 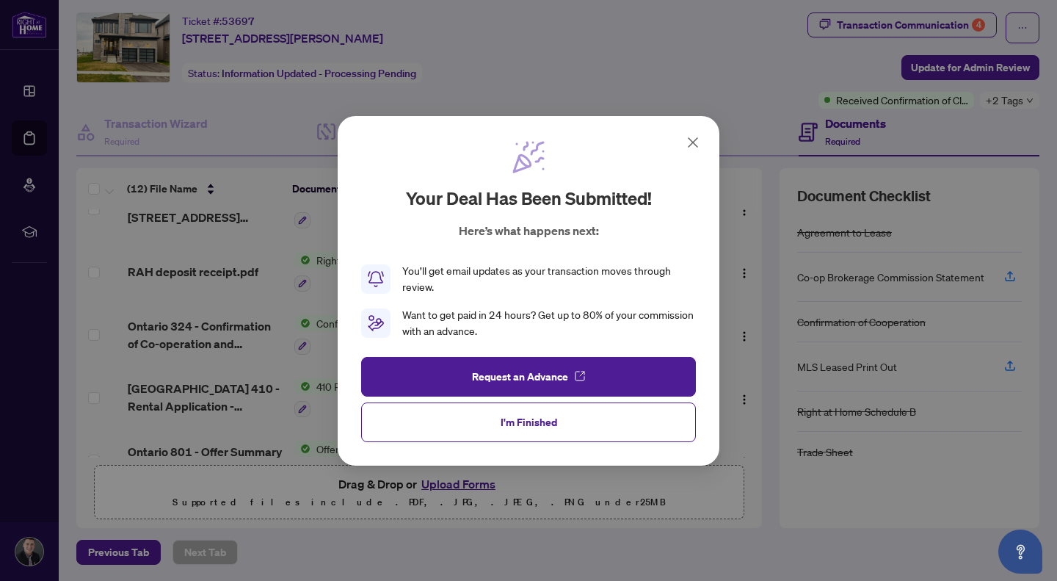 What do you see at coordinates (549, 279) in the screenshot?
I see `div: You’ll get email updates as your transaction moves through review.` at bounding box center [549, 279].